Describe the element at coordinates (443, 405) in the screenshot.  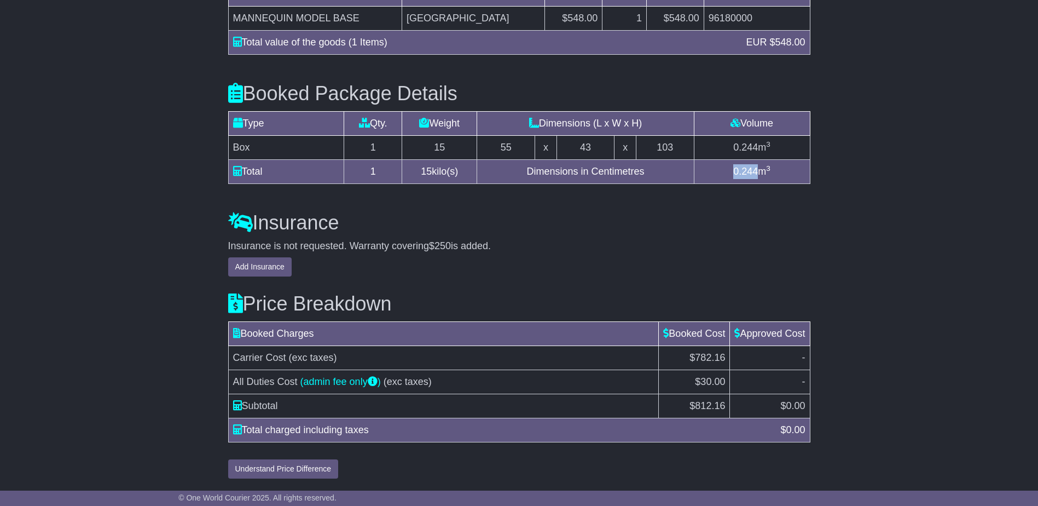
I see `td: Subtotal` at that location.